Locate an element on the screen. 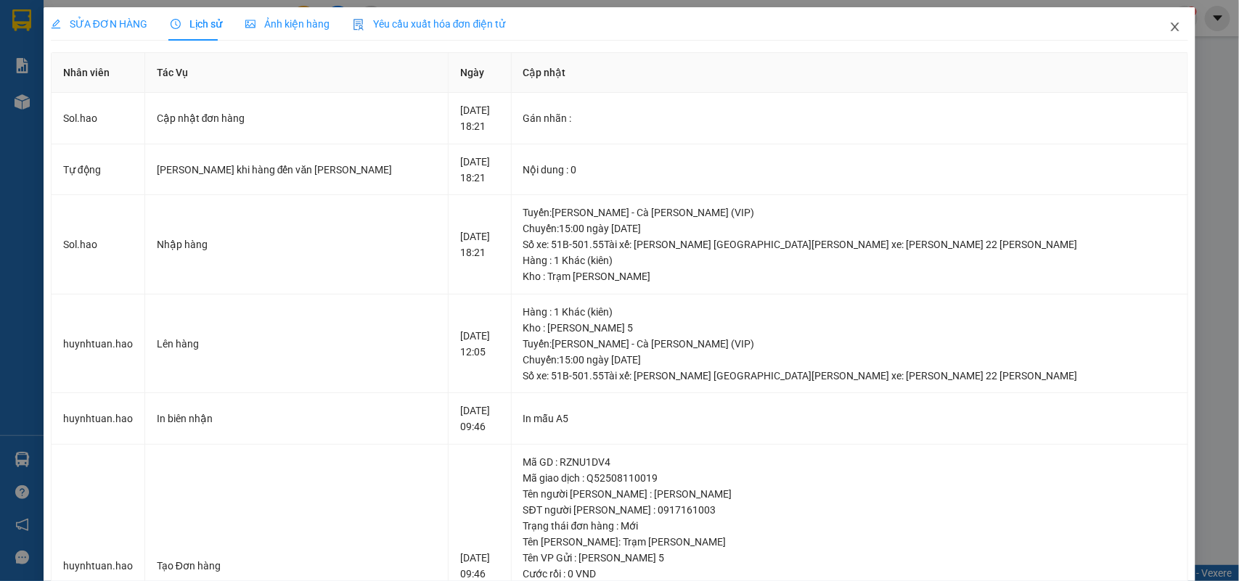 The height and width of the screenshot is (581, 1239). span: clock-circle is located at coordinates (176, 24).